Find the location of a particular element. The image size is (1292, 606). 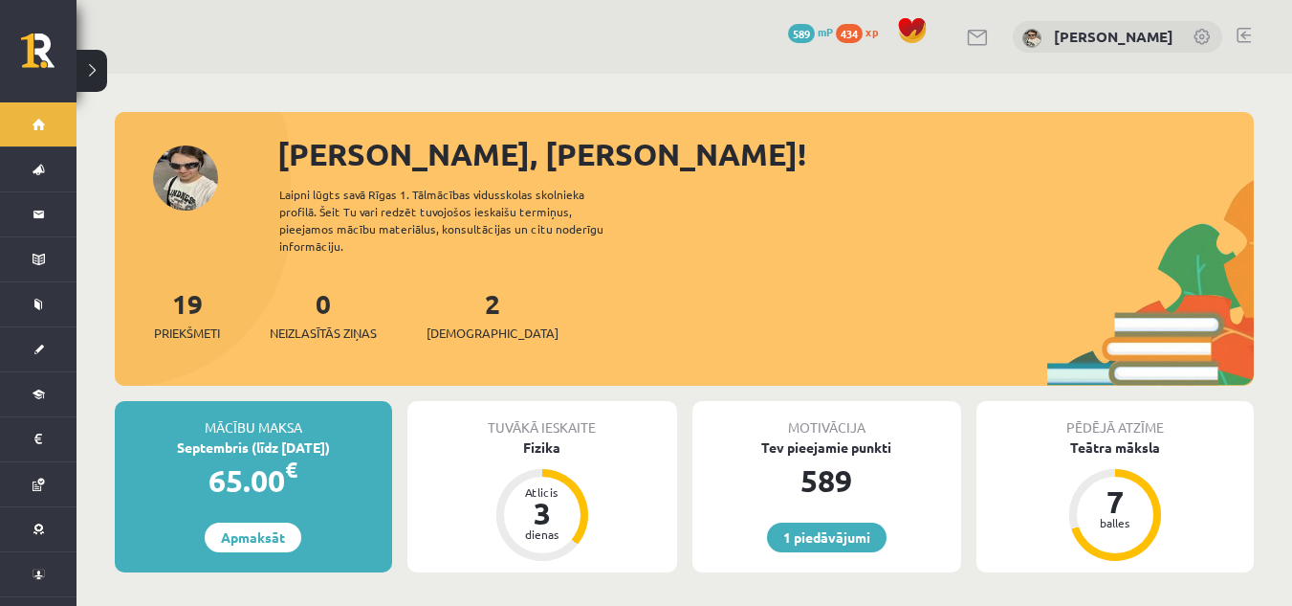

div: Fizika is located at coordinates (542, 447).